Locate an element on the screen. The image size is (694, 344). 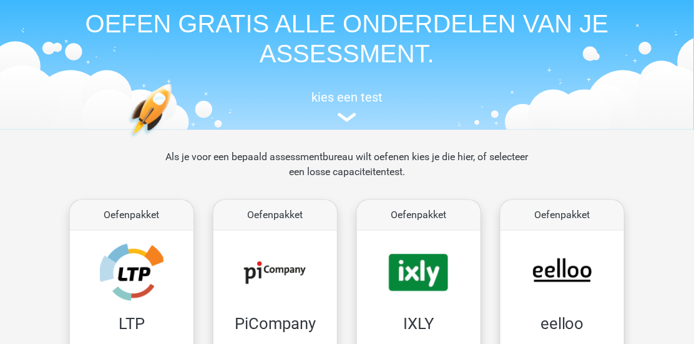
h5: kies een test is located at coordinates (347, 97).